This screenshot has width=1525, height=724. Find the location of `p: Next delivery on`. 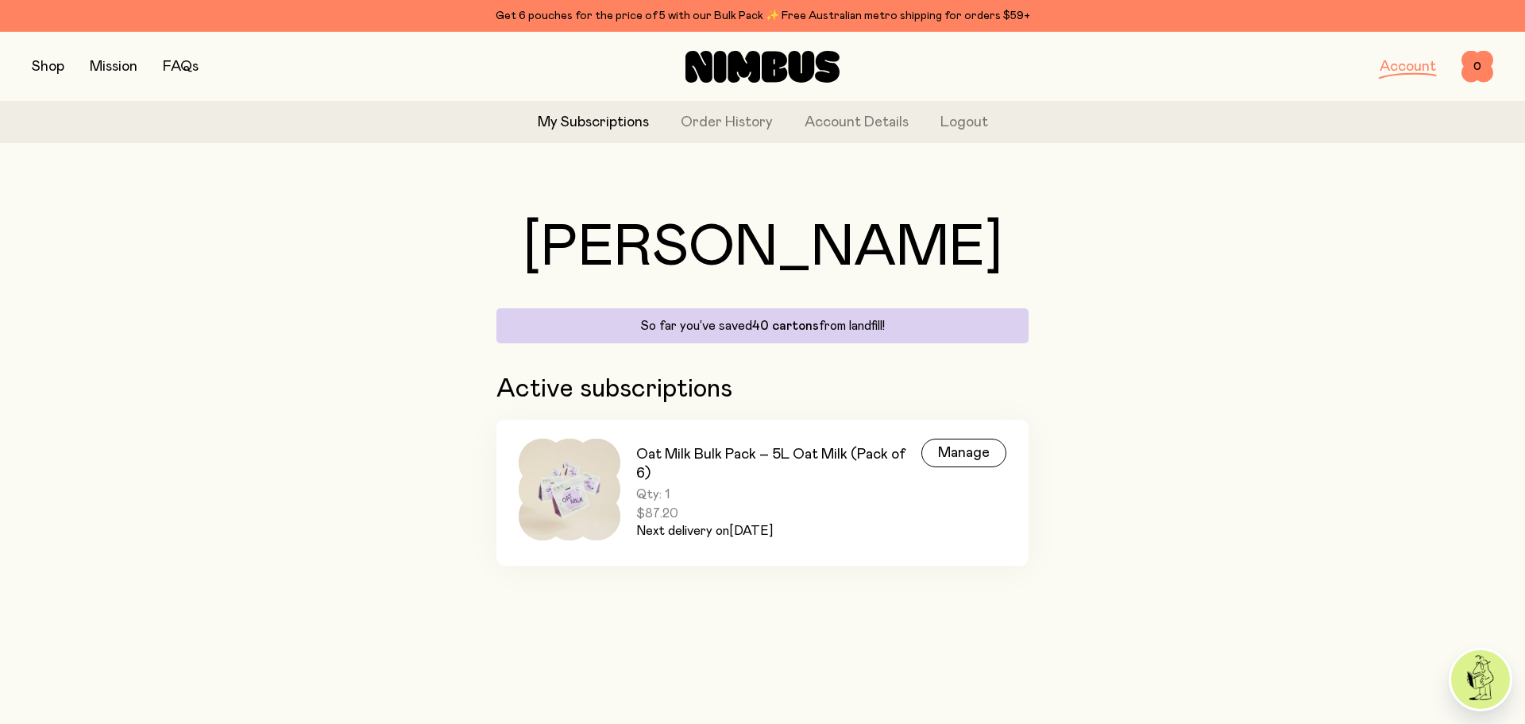

p: Next delivery on is located at coordinates (778, 531).